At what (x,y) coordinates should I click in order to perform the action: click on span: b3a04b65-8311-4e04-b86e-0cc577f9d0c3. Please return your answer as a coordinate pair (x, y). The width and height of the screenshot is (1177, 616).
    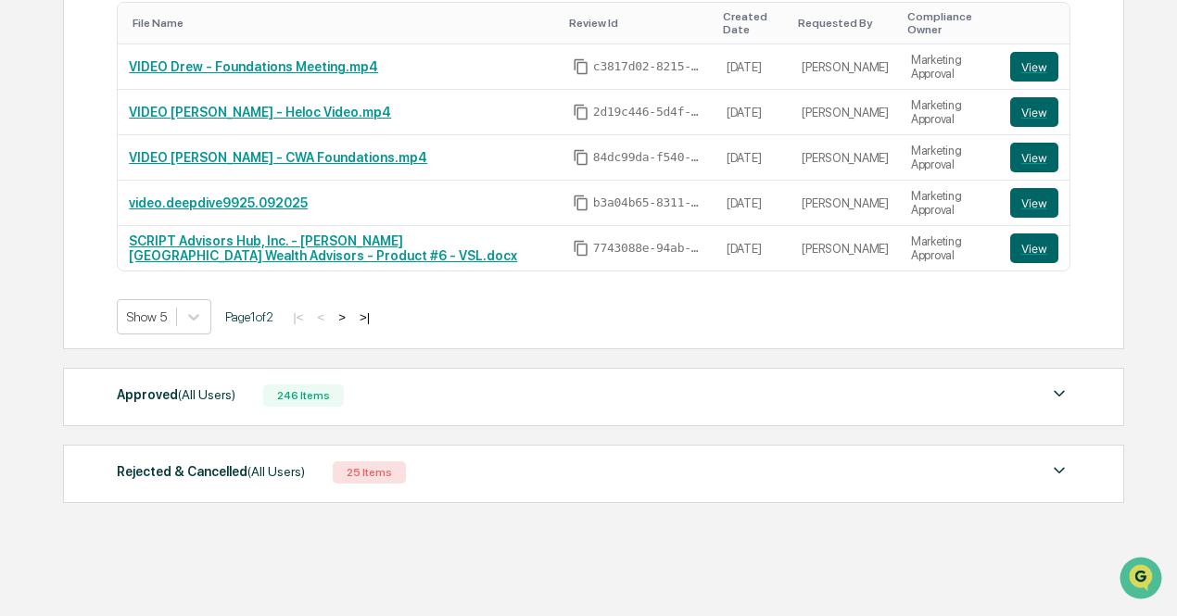
    Looking at the image, I should click on (648, 203).